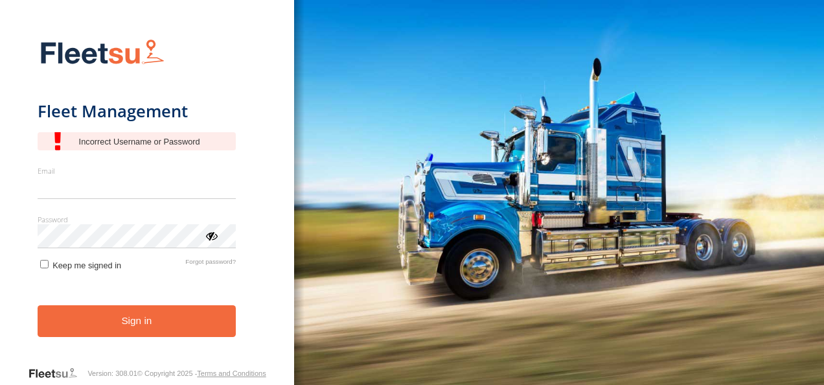 This screenshot has width=824, height=385. What do you see at coordinates (44, 264) in the screenshot?
I see `input: Keep me signed in` at bounding box center [44, 264].